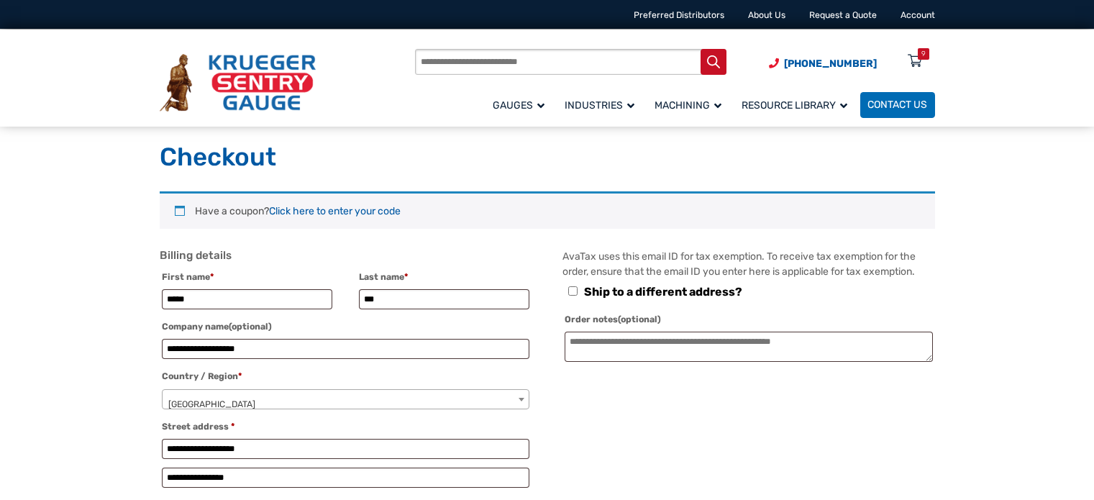 This screenshot has width=1094, height=500. I want to click on img: Krueger Sentry Gauge, so click(237, 83).